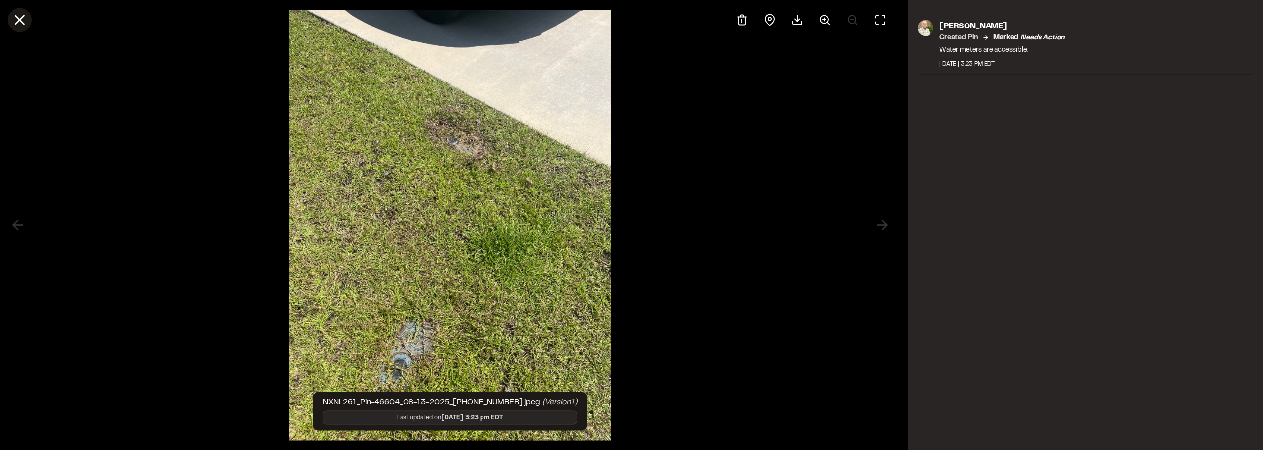  I want to click on button: Close modal, so click(20, 20).